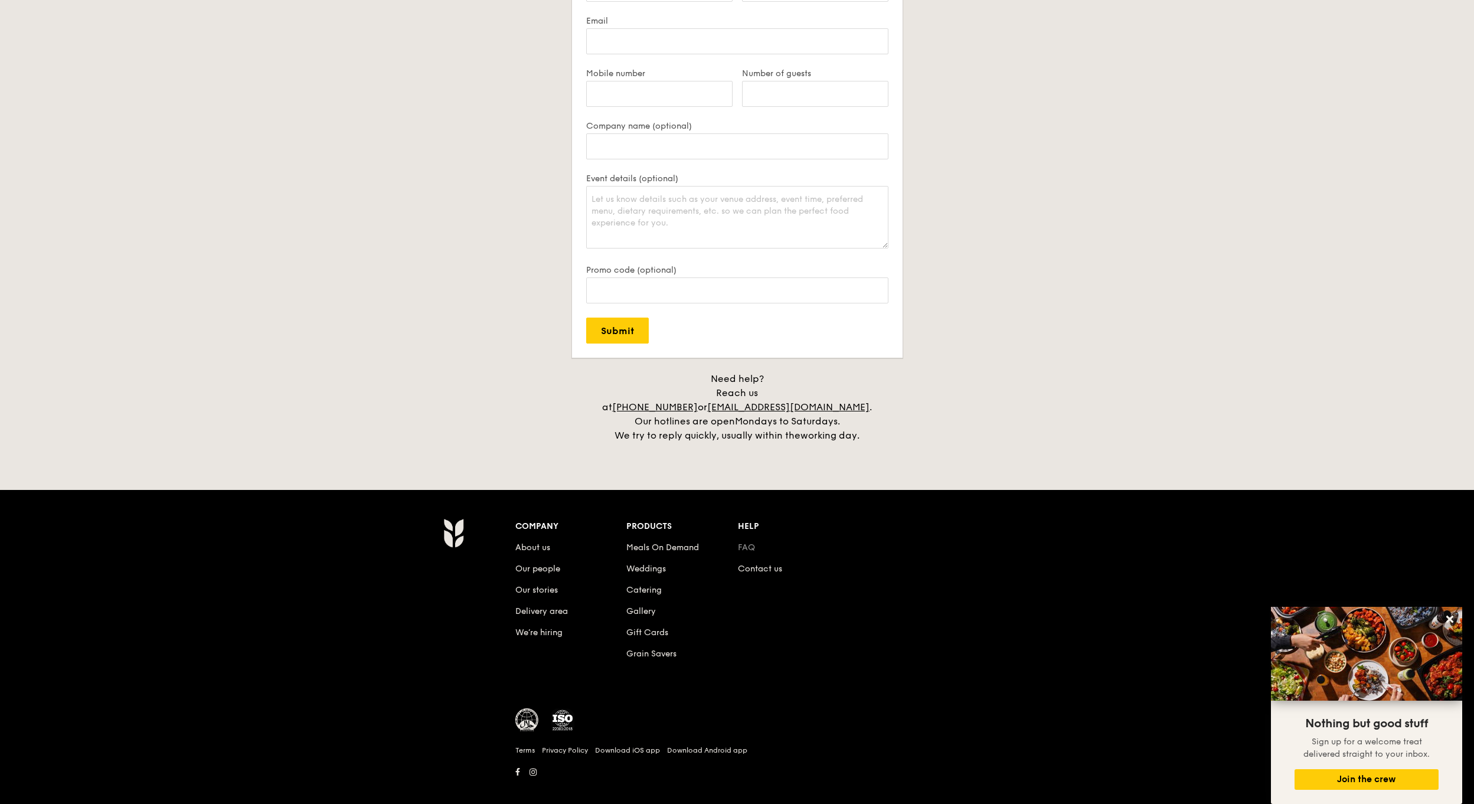 The image size is (1474, 804). Describe the element at coordinates (641, 611) in the screenshot. I see `a: Gallery` at that location.